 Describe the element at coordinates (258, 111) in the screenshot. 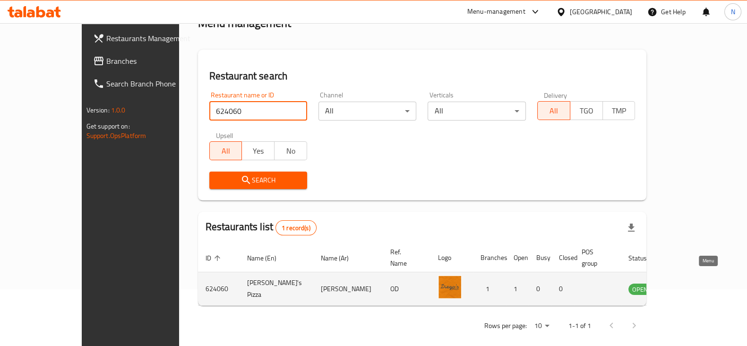

I see `input: Search for restaurant name or ID..` at that location.